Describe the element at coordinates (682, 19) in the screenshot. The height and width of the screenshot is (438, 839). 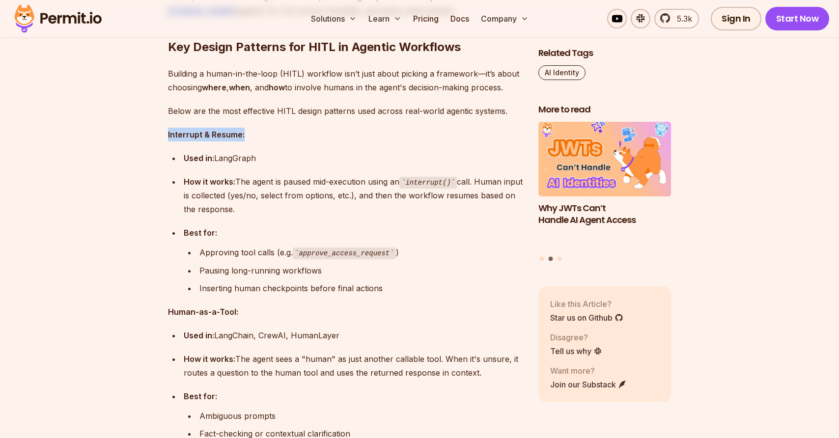
I see `span: 5.3k` at that location.